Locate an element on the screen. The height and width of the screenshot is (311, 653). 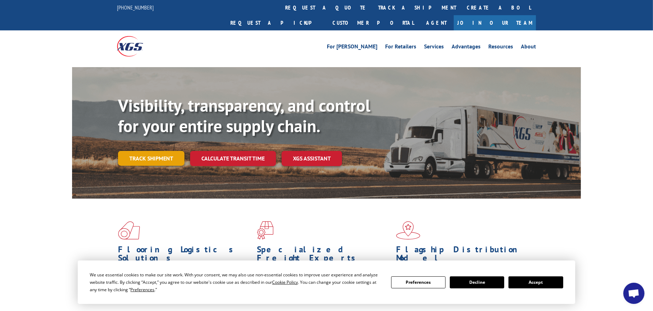
a: About is located at coordinates (528, 48).